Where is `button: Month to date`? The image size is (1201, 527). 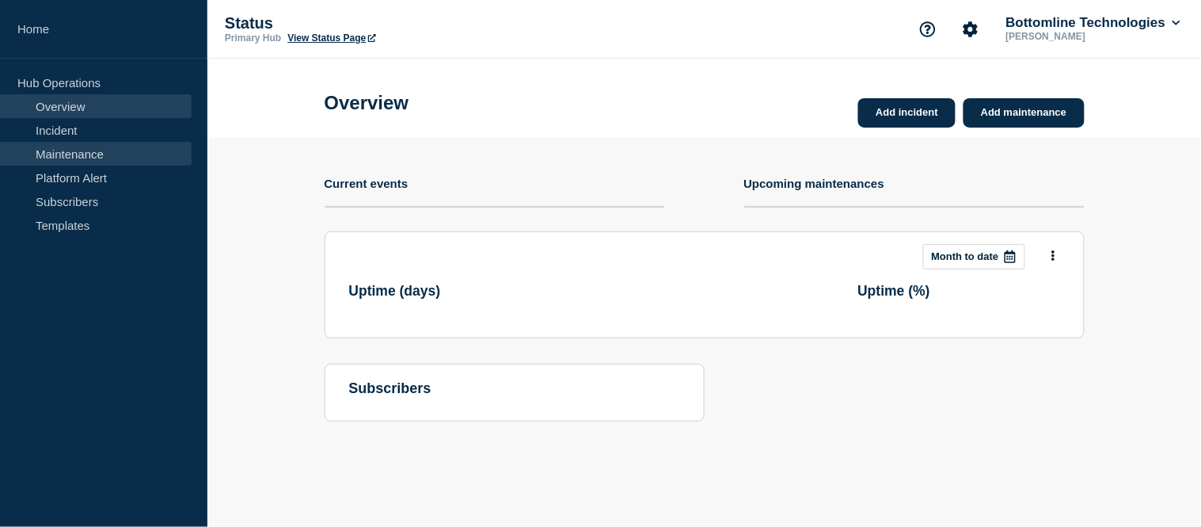 button: Month to date is located at coordinates (974, 257).